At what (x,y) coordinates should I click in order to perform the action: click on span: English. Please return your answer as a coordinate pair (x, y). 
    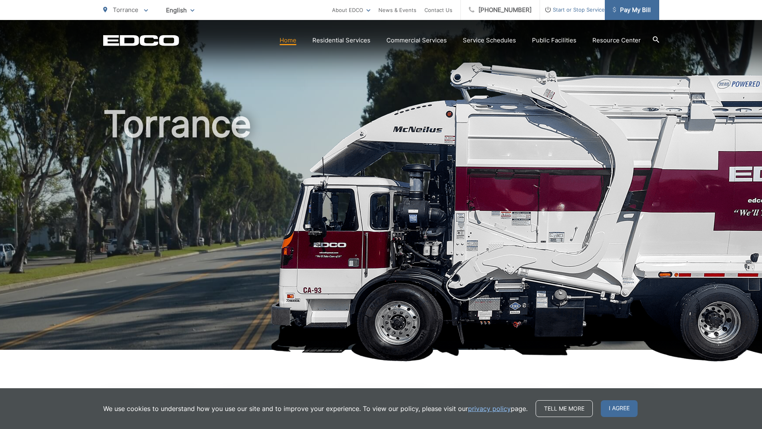
    Looking at the image, I should click on (180, 10).